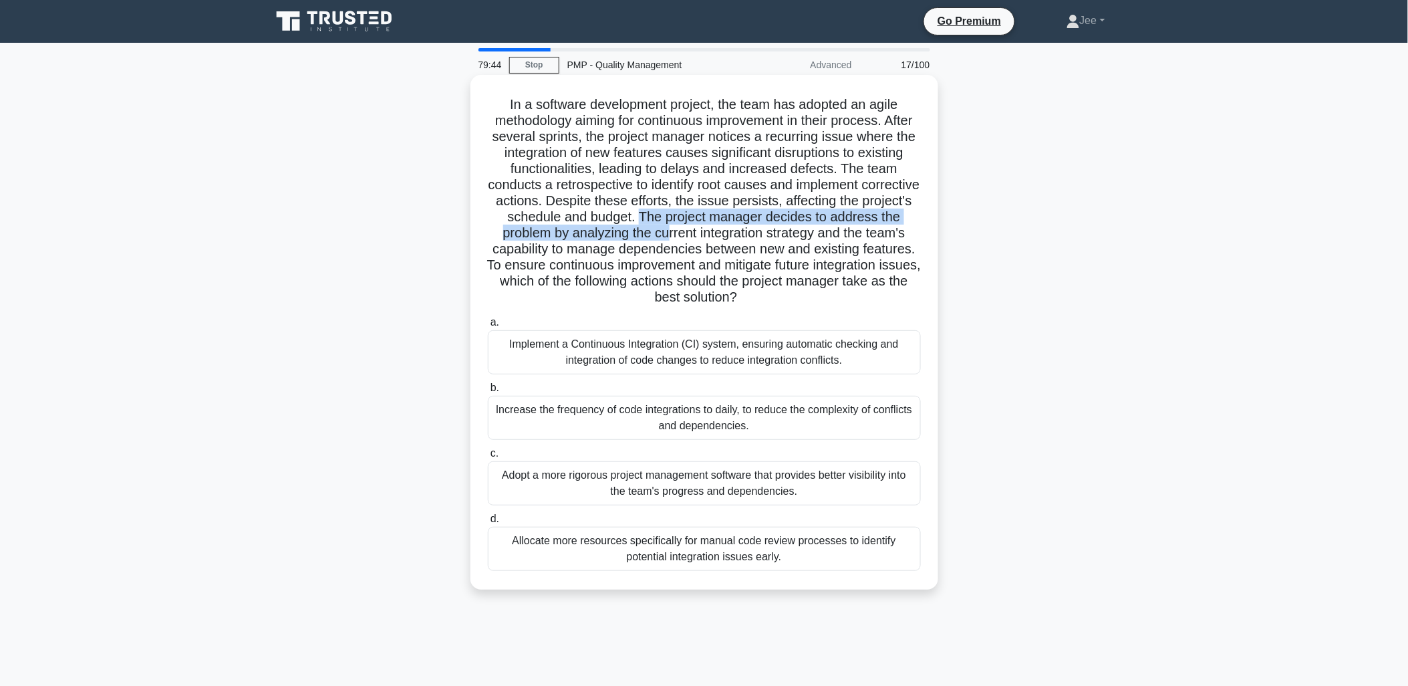  What do you see at coordinates (495, 322) in the screenshot?
I see `span: a.` at bounding box center [495, 322].